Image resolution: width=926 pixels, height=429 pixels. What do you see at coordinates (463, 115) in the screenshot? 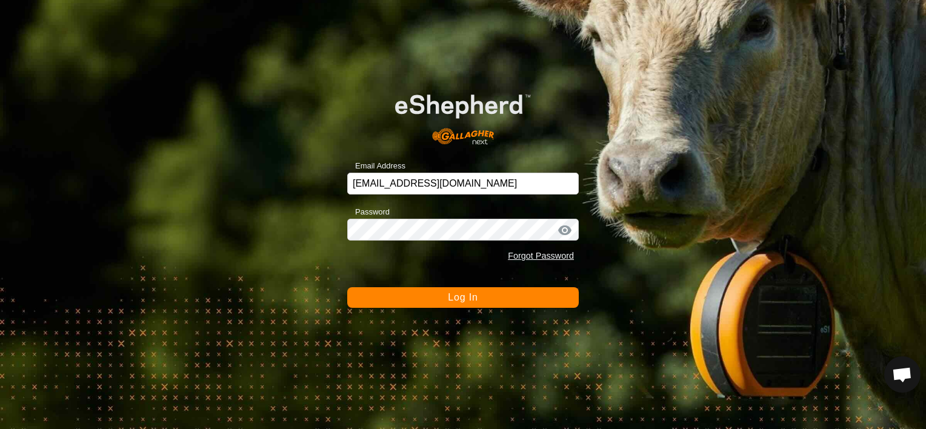
I see `img: E-shepherd Logo` at bounding box center [463, 115].